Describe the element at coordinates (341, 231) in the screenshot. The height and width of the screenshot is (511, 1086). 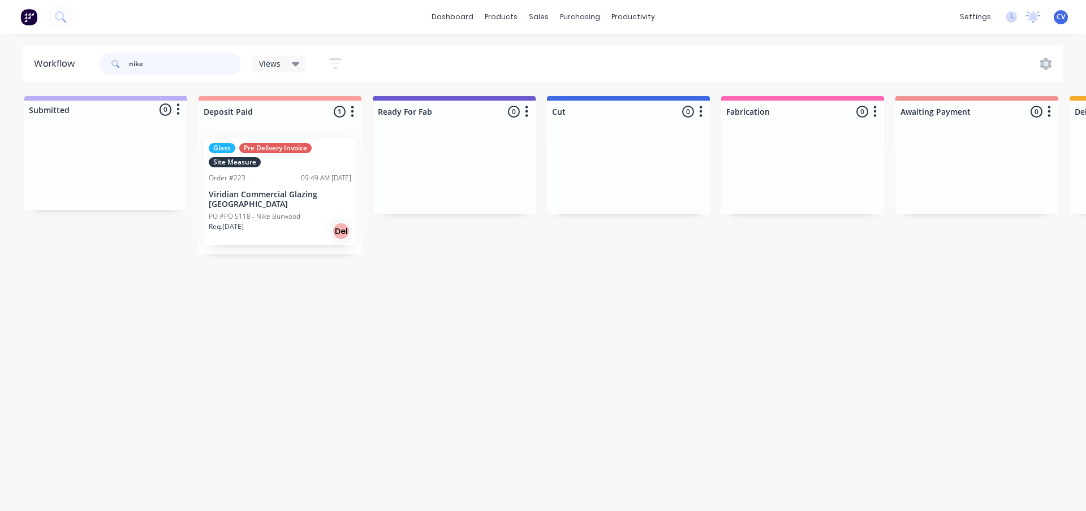
I see `div: Del` at that location.